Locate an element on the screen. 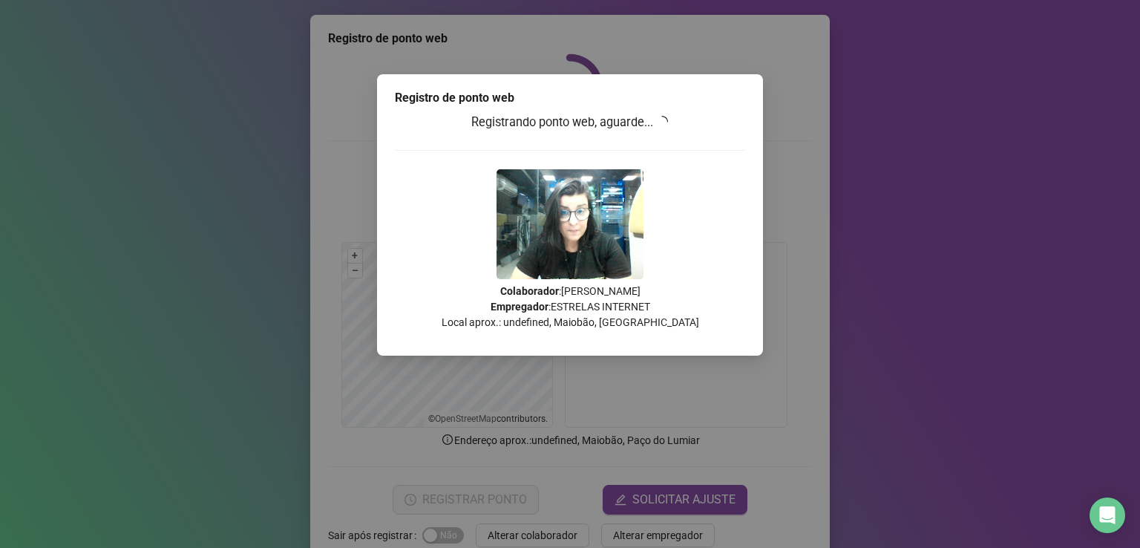 The width and height of the screenshot is (1140, 548). strong: Empregador is located at coordinates (520, 307).